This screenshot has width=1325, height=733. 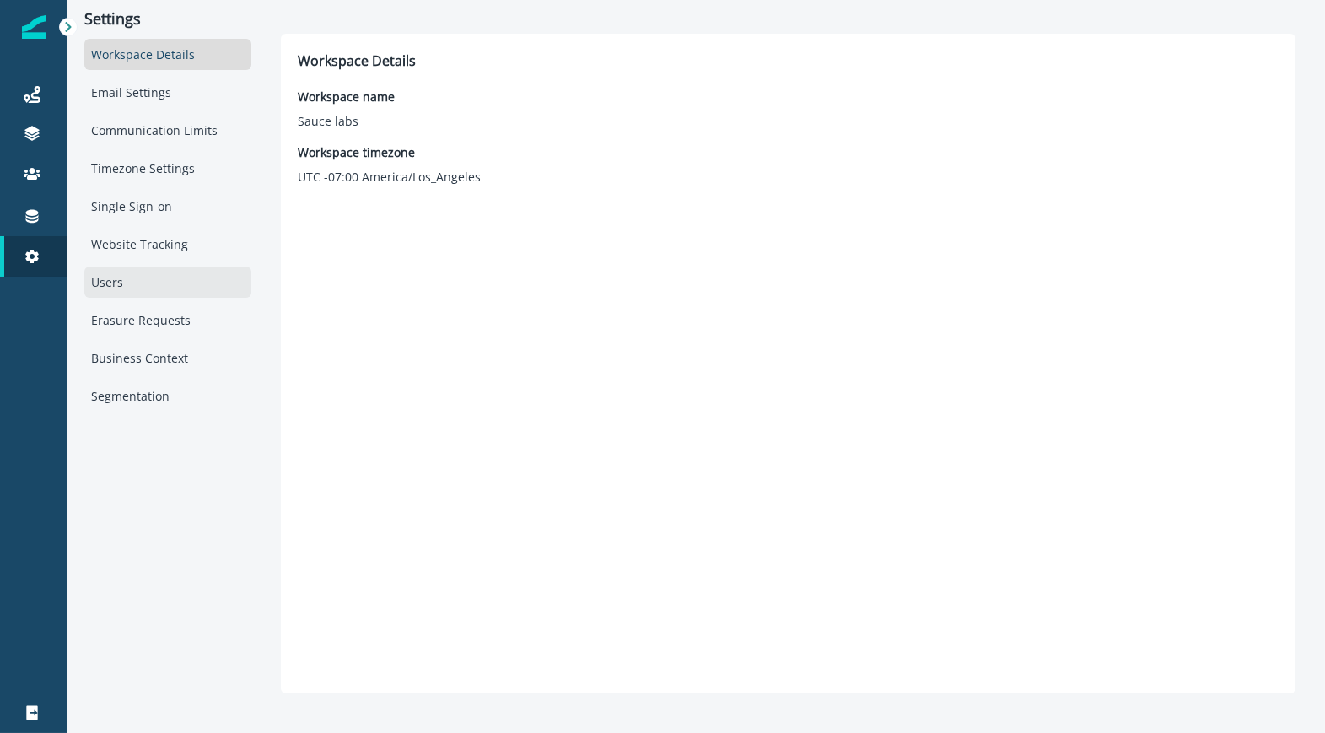 I want to click on p: Workspace Details, so click(x=788, y=61).